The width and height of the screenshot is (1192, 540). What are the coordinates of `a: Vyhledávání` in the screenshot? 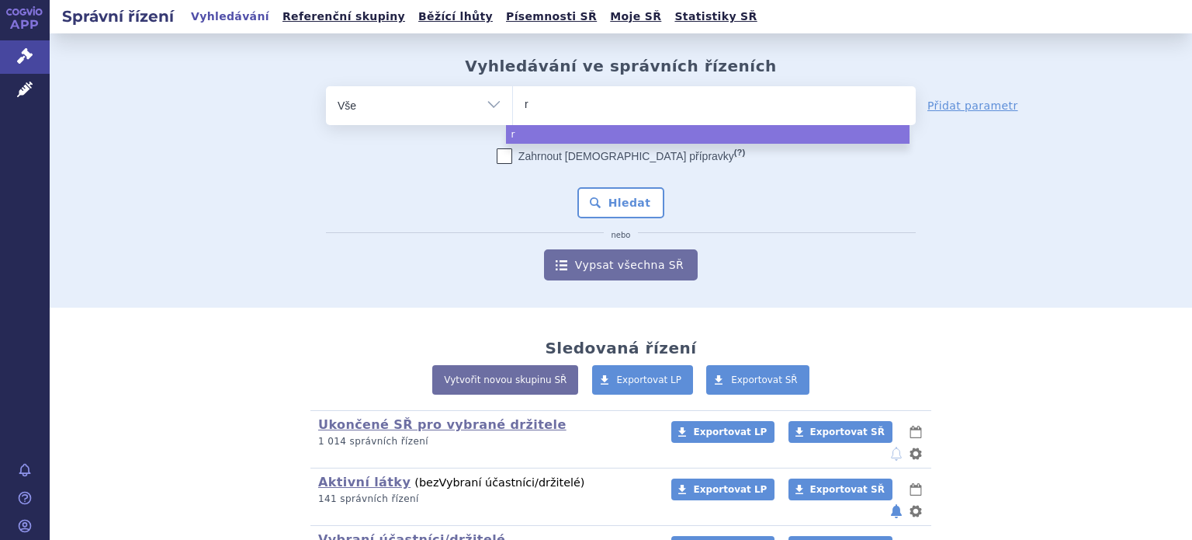 It's located at (230, 16).